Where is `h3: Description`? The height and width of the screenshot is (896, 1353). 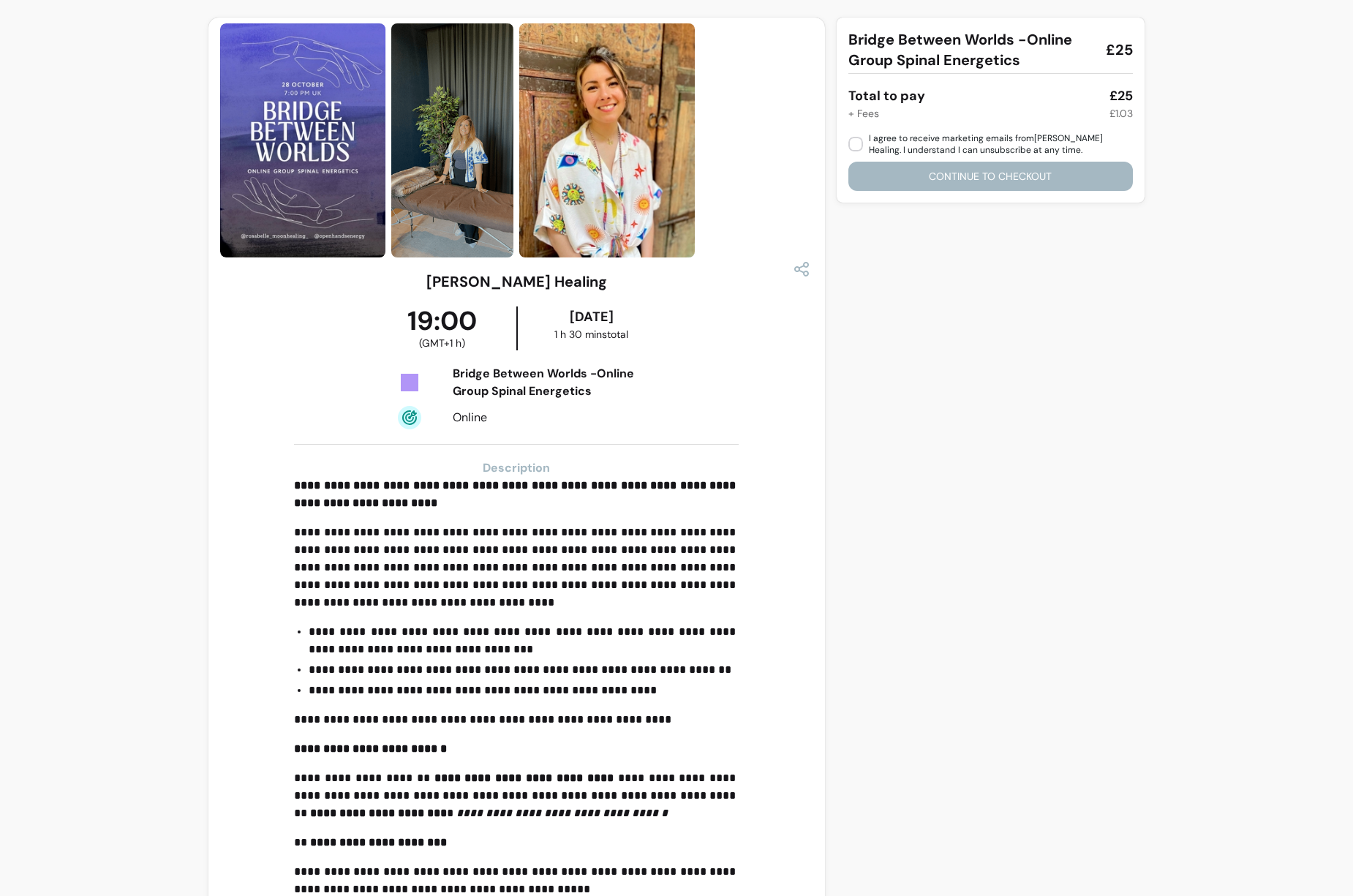 h3: Description is located at coordinates (516, 468).